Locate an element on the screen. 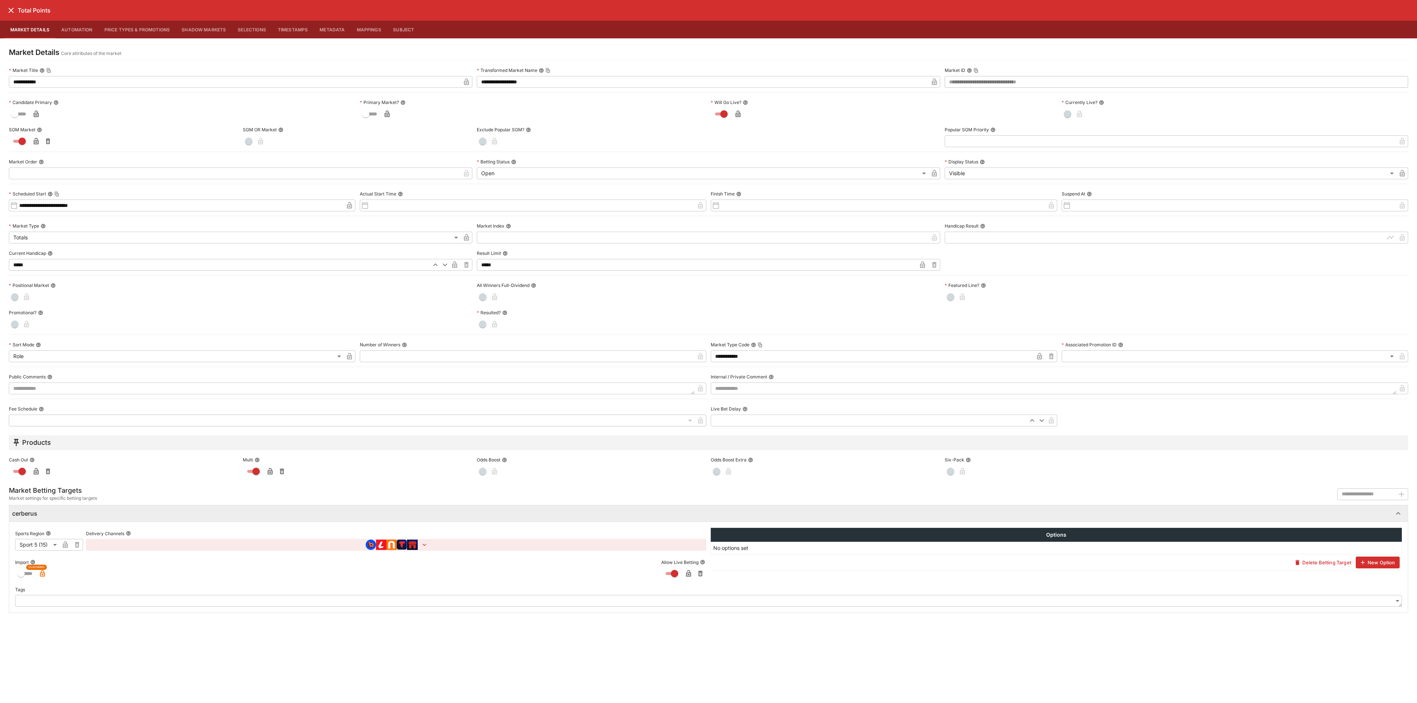  p: Cash Out is located at coordinates (18, 460).